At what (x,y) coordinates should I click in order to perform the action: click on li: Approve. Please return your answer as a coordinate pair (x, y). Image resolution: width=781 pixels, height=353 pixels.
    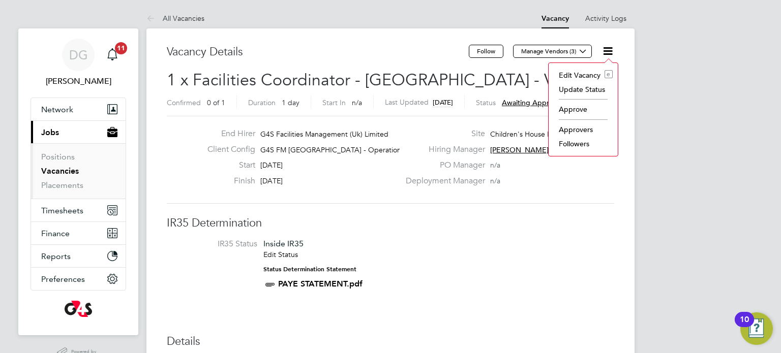
    Looking at the image, I should click on (583, 109).